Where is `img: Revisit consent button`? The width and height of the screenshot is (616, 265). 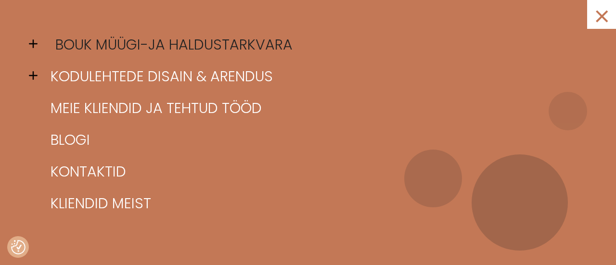
img: Revisit consent button is located at coordinates (18, 247).